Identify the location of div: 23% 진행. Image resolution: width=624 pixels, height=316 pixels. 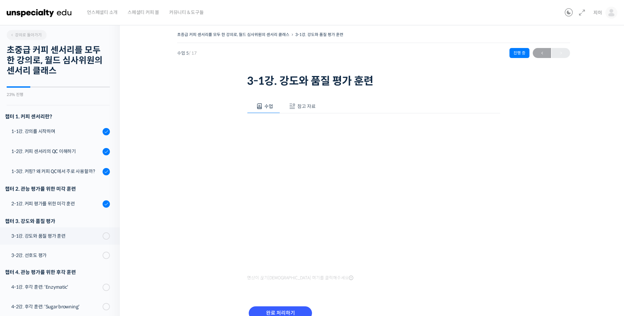
(58, 95).